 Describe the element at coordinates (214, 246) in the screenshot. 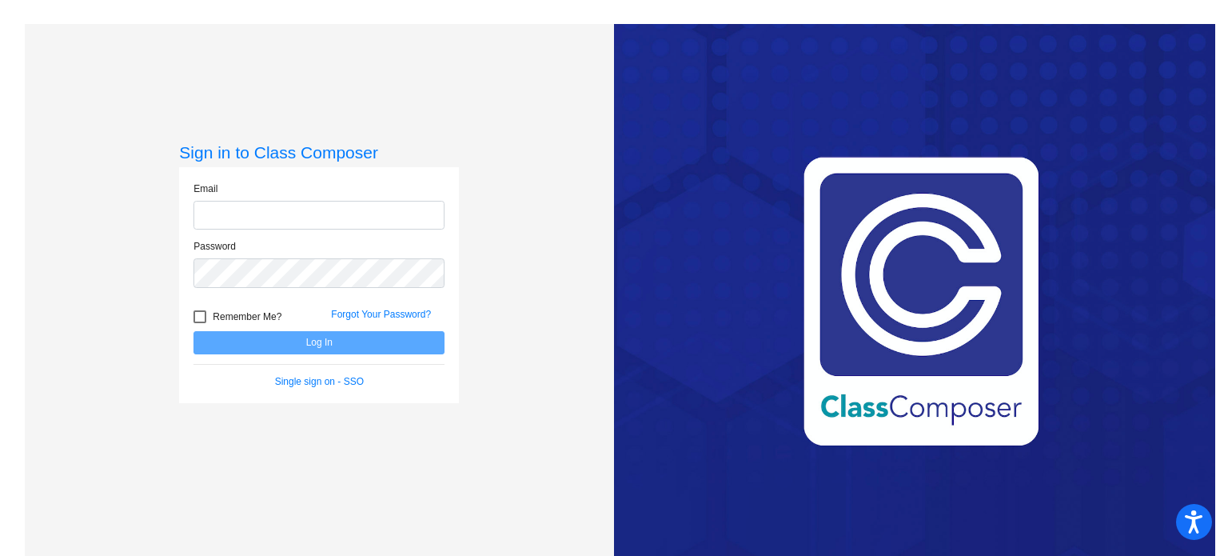

I see `label: Password` at that location.